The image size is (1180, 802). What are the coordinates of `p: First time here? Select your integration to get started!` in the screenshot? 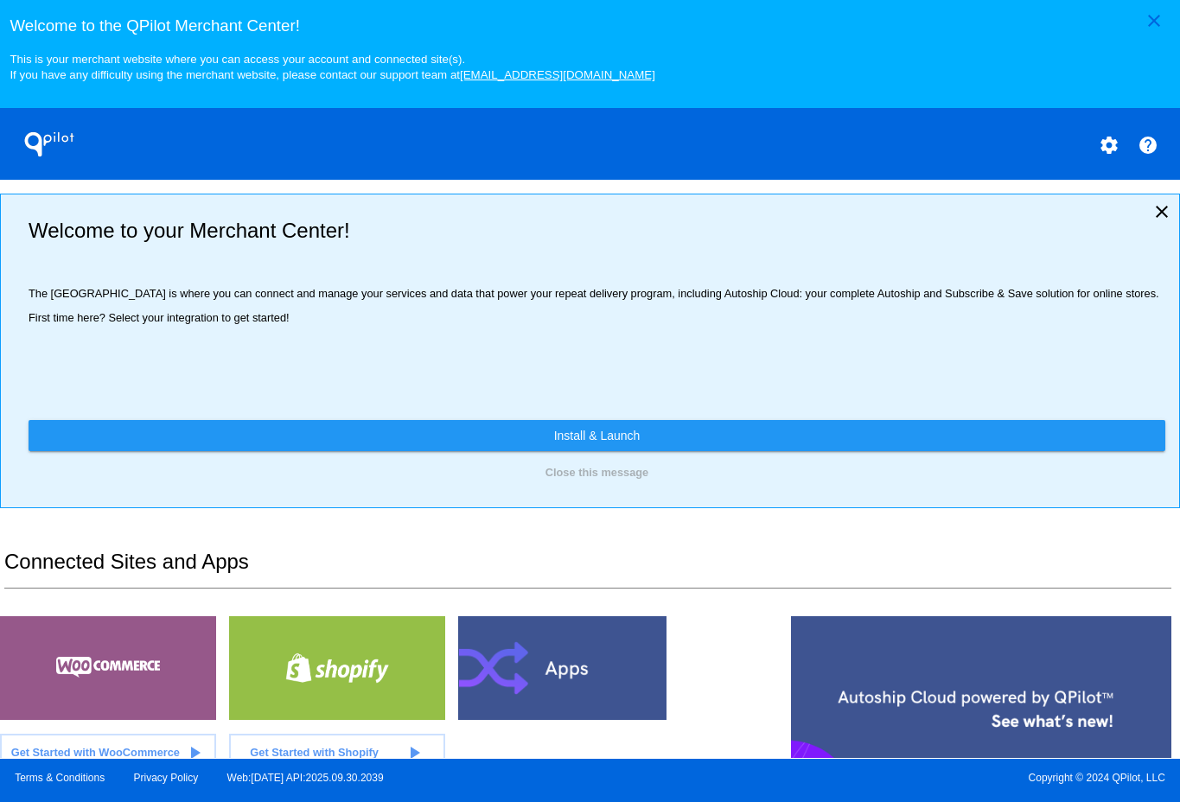 It's located at (596, 317).